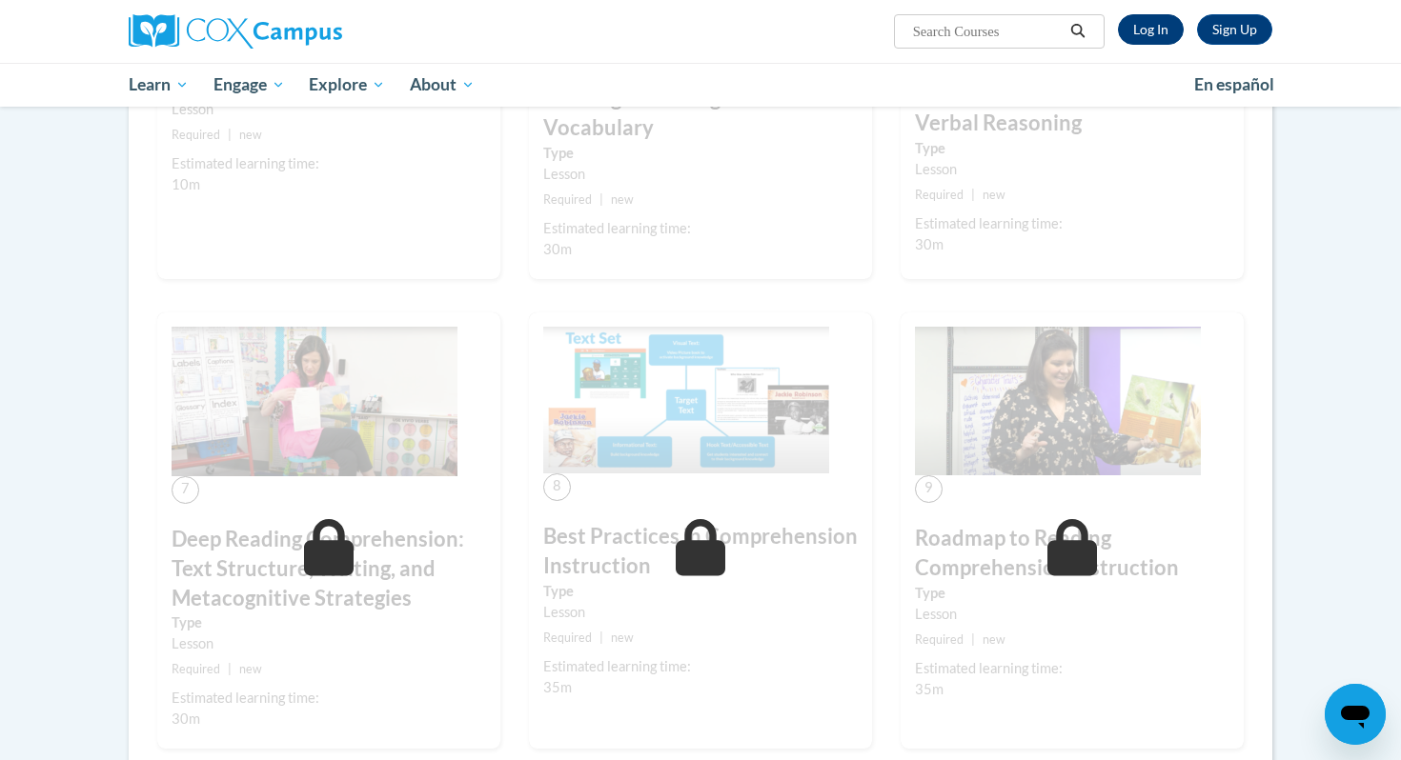 The image size is (1401, 760). Describe the element at coordinates (700, 85) in the screenshot. I see `div: Main menu` at that location.